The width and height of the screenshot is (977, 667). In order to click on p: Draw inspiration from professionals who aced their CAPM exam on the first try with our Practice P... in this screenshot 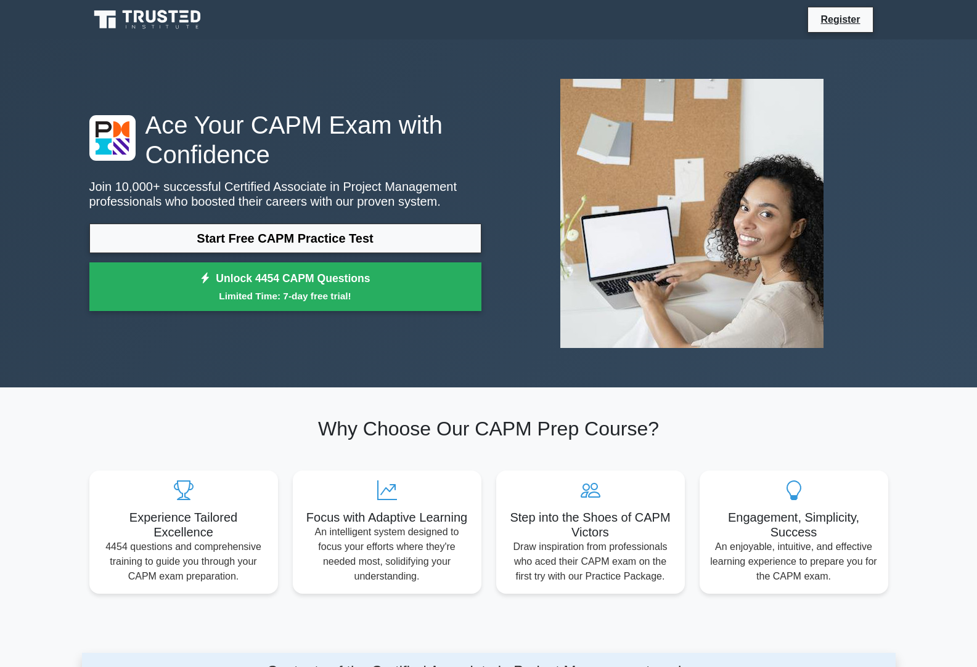, I will do `click(590, 562)`.